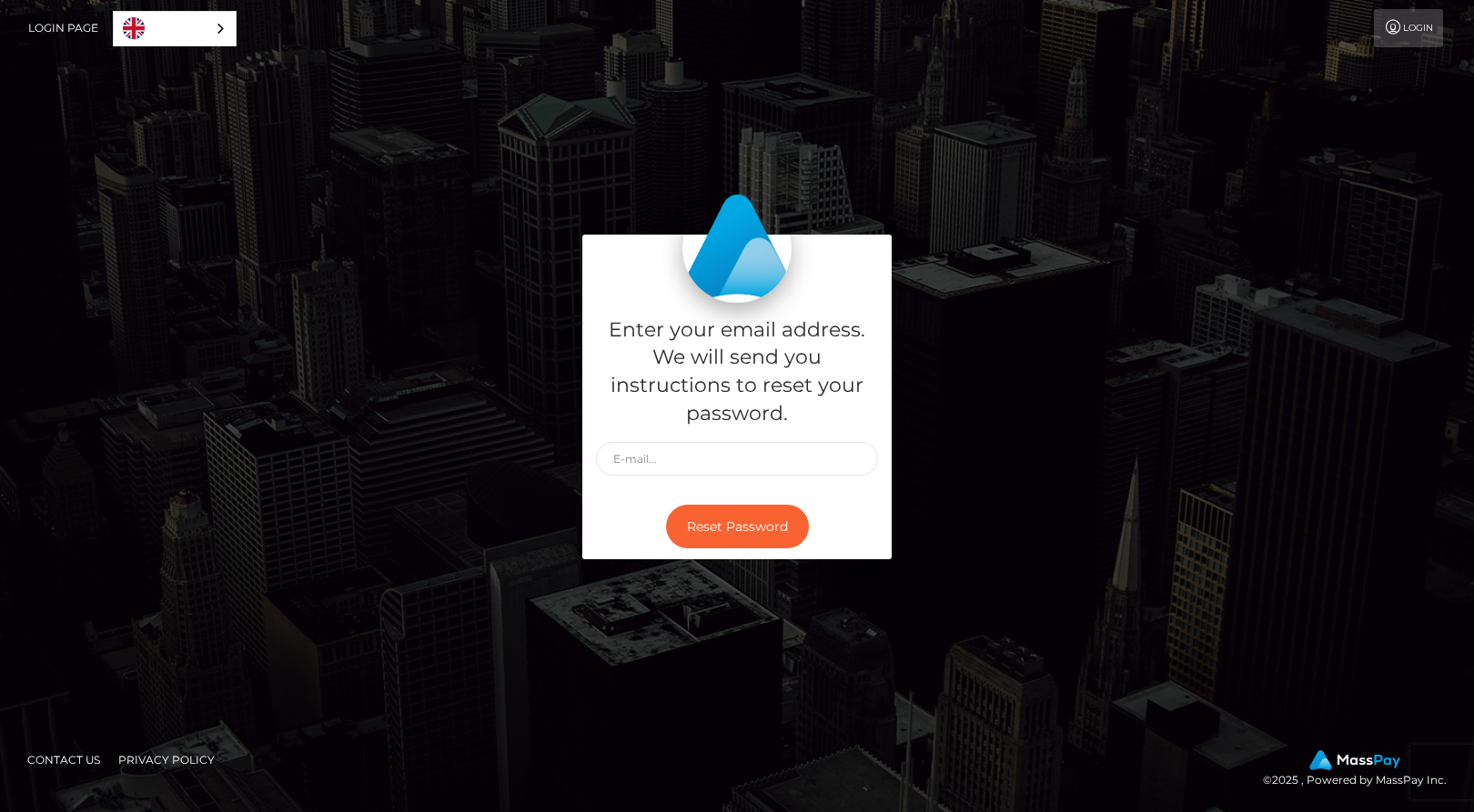 Image resolution: width=1474 pixels, height=812 pixels. I want to click on a: Login Page, so click(62, 28).